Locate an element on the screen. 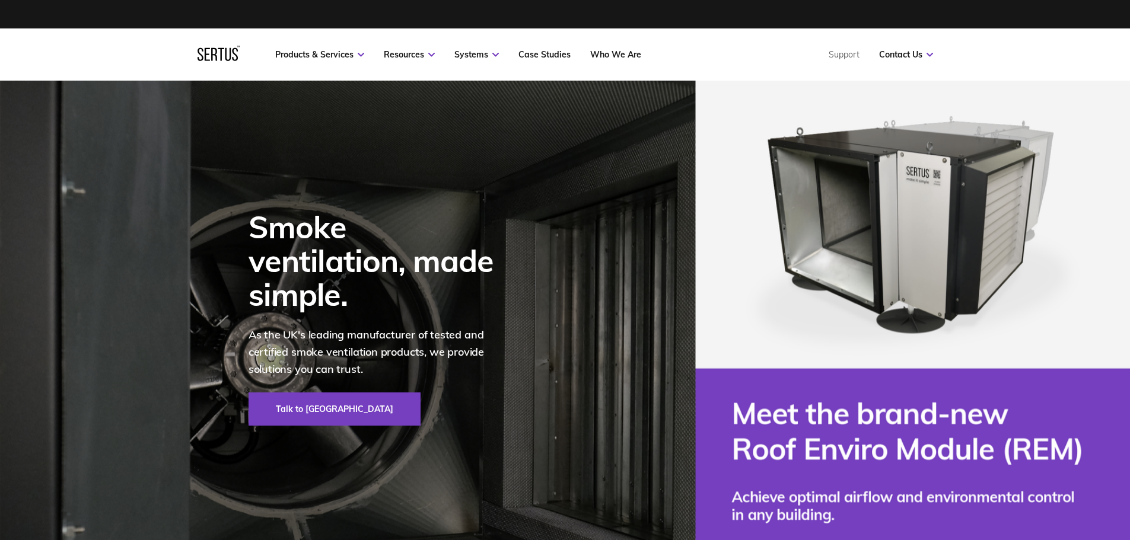 This screenshot has width=1130, height=540. a: Systems is located at coordinates (476, 55).